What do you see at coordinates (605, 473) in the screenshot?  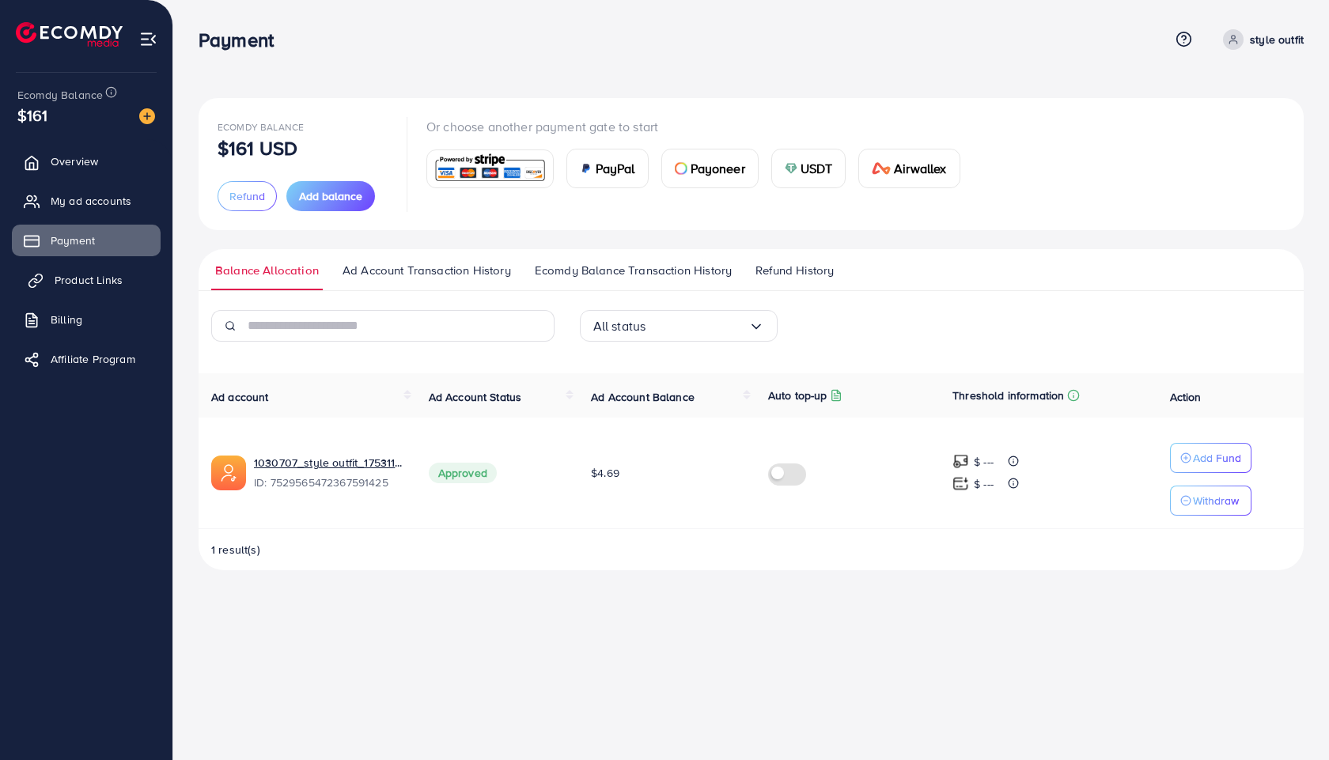 I see `span: $4.69` at bounding box center [605, 473].